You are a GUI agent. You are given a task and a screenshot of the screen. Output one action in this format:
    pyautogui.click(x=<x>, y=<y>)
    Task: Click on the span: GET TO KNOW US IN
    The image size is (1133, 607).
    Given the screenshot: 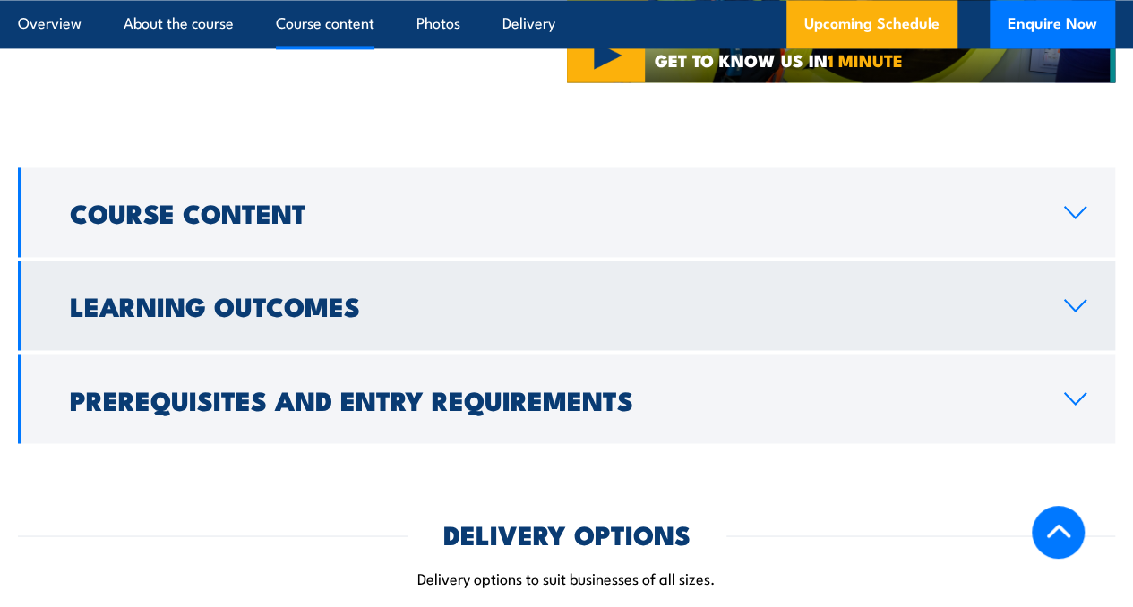 What is the action you would take?
    pyautogui.click(x=778, y=60)
    